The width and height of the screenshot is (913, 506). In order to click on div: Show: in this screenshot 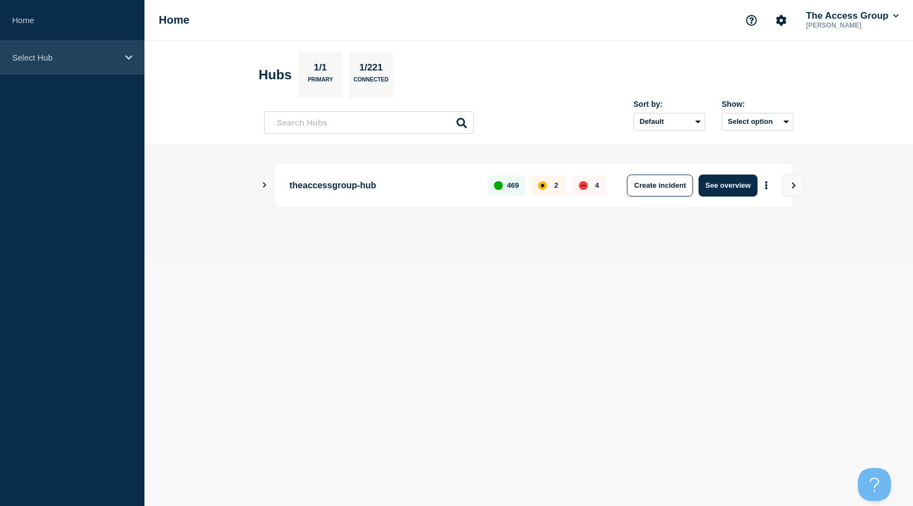, I will do `click(757, 104)`.